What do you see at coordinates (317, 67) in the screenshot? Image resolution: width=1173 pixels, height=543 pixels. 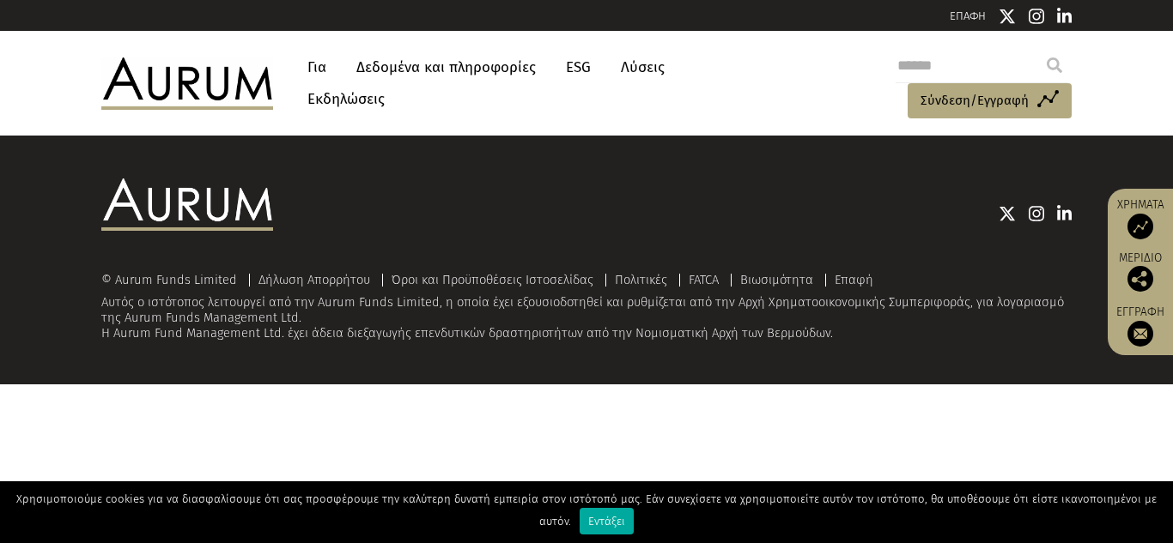 I see `font: Για` at bounding box center [317, 67].